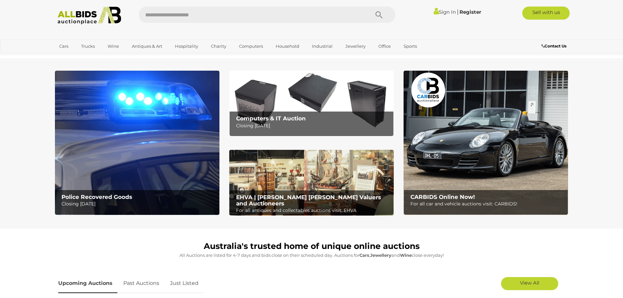 The image size is (623, 298). I want to click on b: Contact Us, so click(554, 46).